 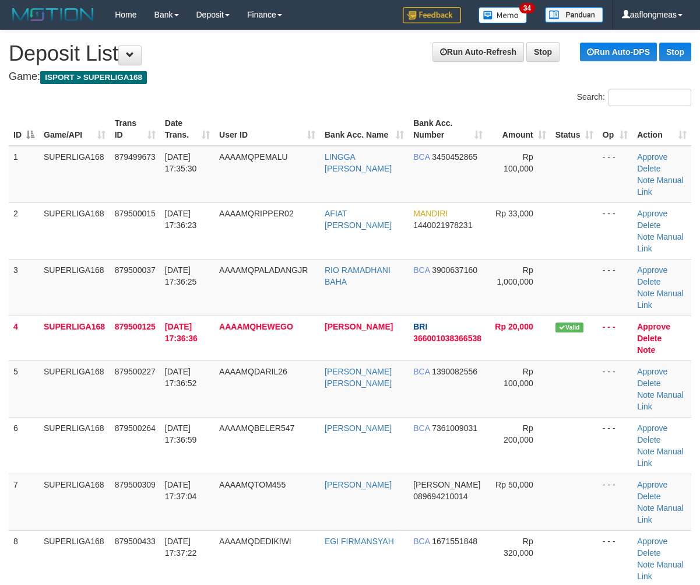 I want to click on span: AAAAMQHEWEGO, so click(x=256, y=327).